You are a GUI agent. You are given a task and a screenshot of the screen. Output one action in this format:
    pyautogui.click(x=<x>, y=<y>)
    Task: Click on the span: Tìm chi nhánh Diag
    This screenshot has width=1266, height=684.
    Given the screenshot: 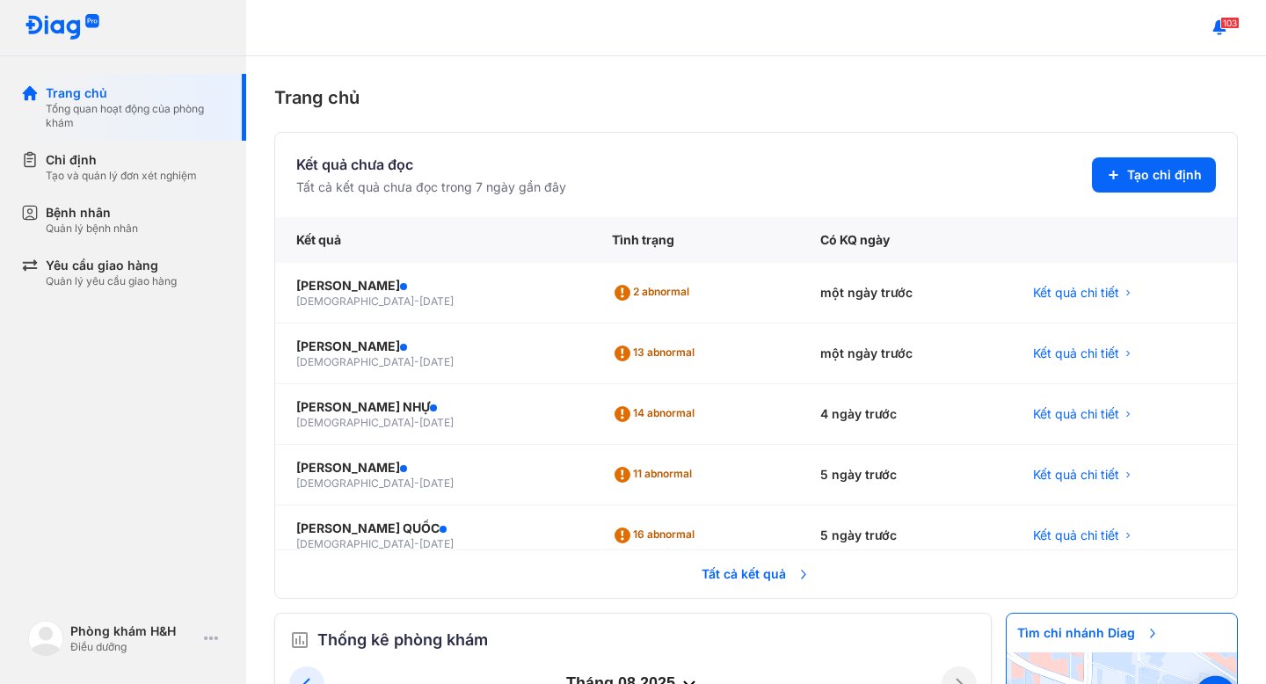 What is the action you would take?
    pyautogui.click(x=1088, y=633)
    